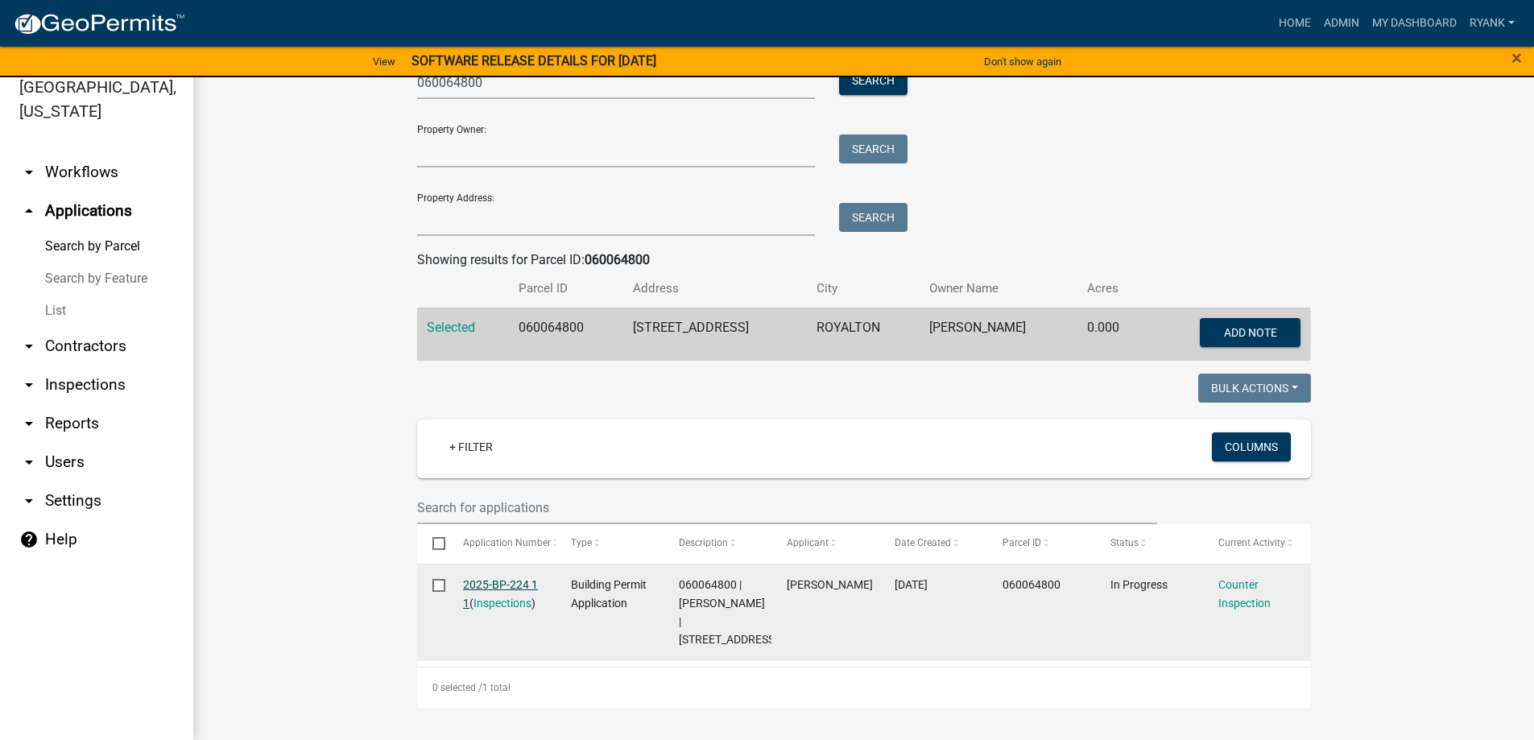 Image resolution: width=1534 pixels, height=740 pixels. I want to click on a: Inspections, so click(503, 603).